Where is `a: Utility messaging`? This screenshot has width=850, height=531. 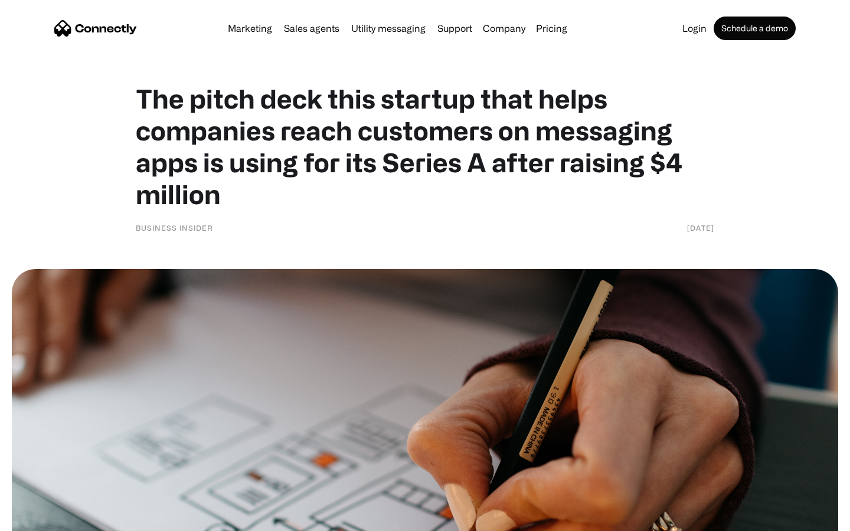 a: Utility messaging is located at coordinates (388, 28).